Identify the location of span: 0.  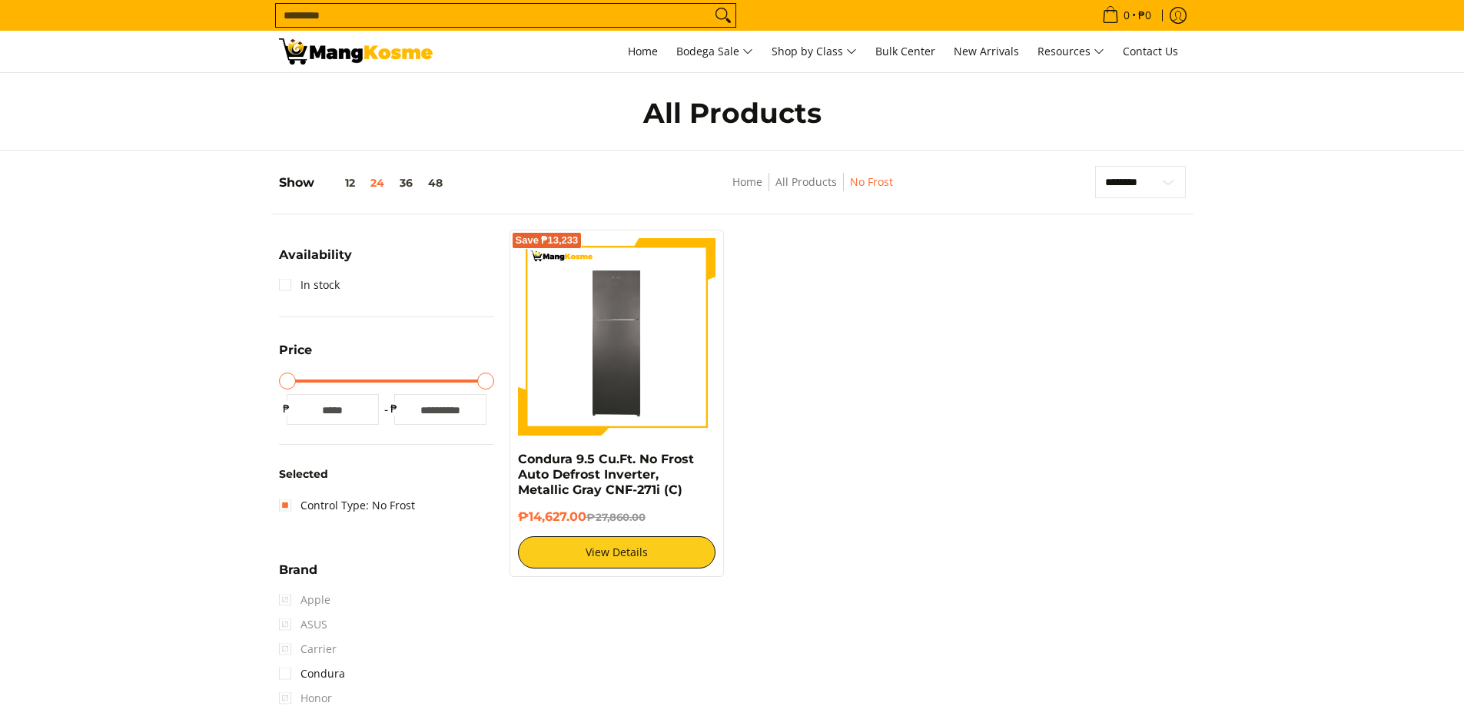
(1127, 15).